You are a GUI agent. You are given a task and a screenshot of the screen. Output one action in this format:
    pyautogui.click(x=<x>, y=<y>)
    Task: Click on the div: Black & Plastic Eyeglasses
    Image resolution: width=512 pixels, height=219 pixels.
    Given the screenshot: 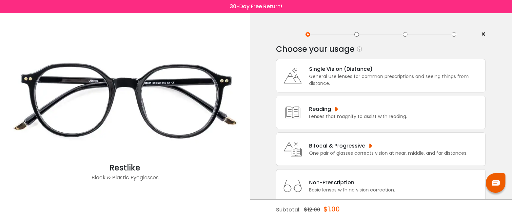 What is the action you would take?
    pyautogui.click(x=125, y=180)
    